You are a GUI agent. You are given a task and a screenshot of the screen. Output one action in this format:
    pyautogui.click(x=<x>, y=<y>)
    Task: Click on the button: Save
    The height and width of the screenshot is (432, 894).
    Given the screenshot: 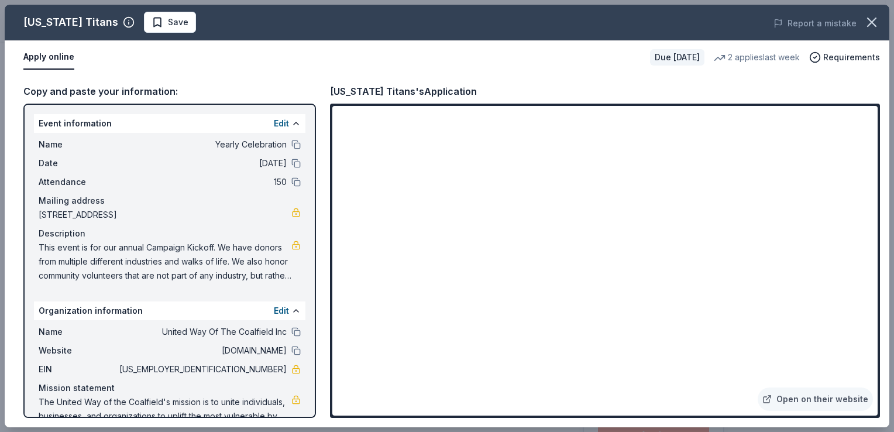 What is the action you would take?
    pyautogui.click(x=170, y=22)
    